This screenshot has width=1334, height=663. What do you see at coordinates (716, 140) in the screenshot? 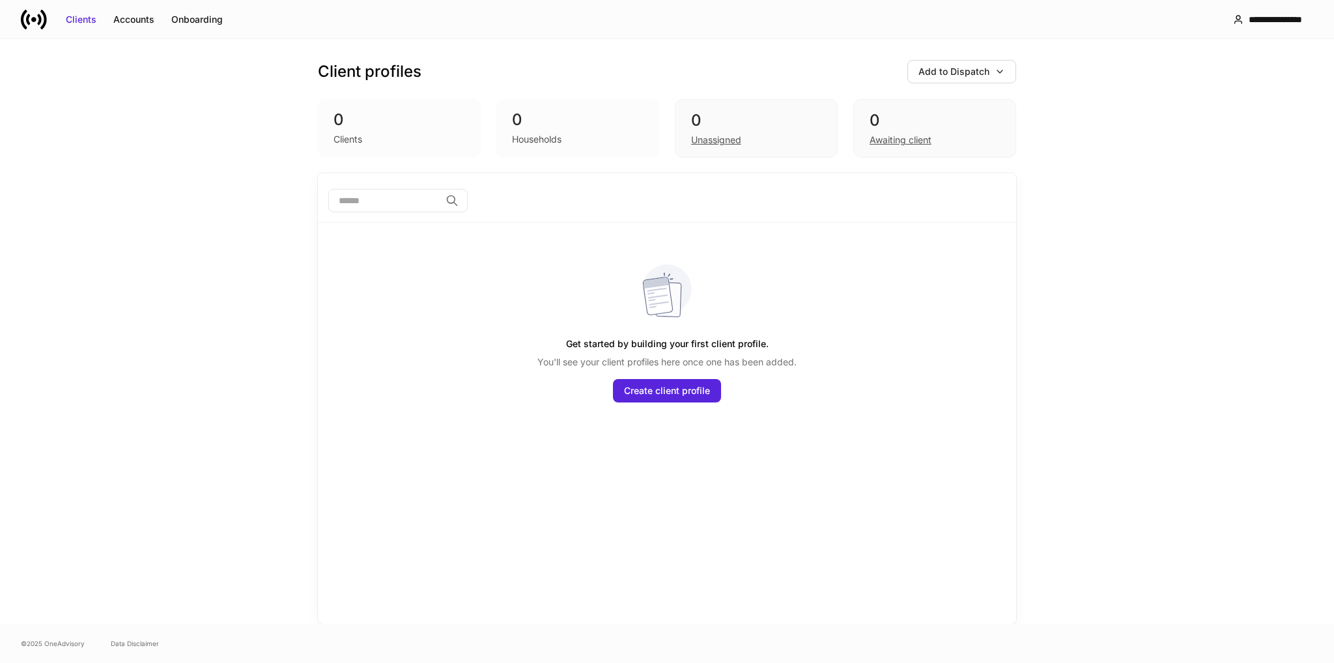
I see `div: Unassigned` at bounding box center [716, 140].